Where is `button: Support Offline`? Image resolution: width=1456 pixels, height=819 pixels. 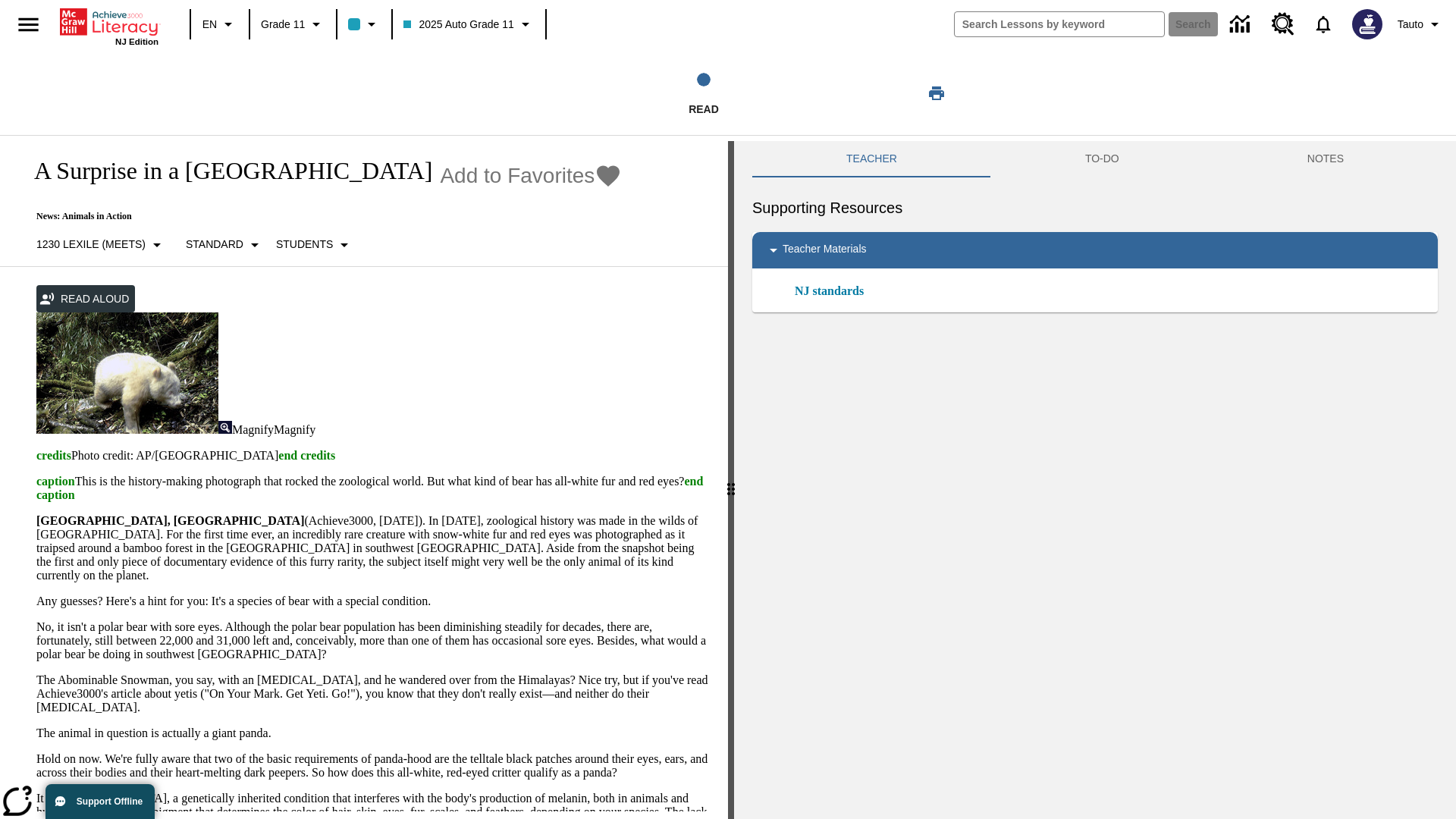 button: Support Offline is located at coordinates (100, 801).